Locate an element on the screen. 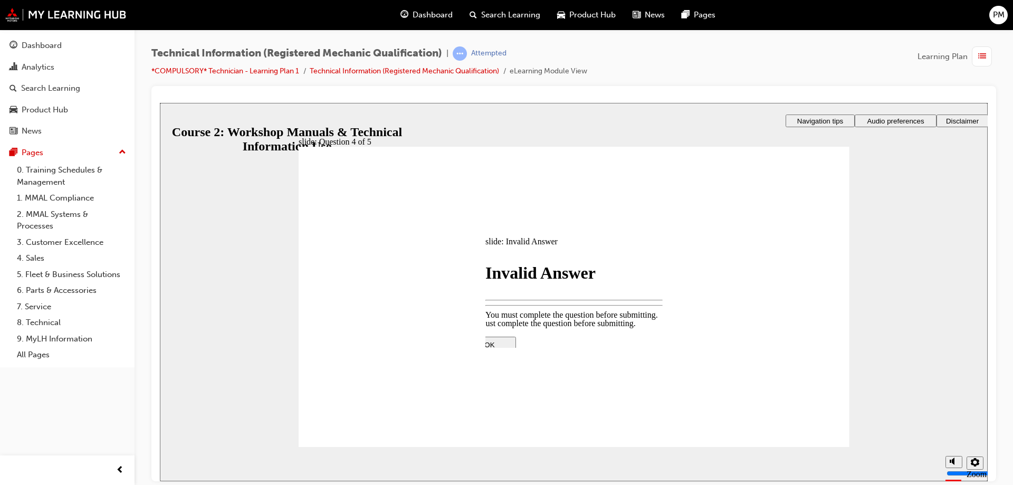 This screenshot has width=1013, height=485. span: Learning Plan is located at coordinates (942, 56).